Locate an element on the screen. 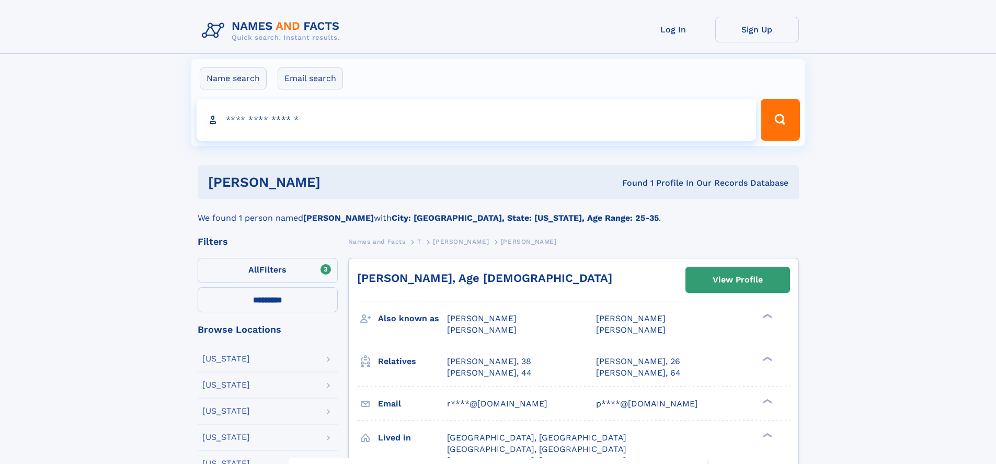  h3: Relatives is located at coordinates (413, 361).